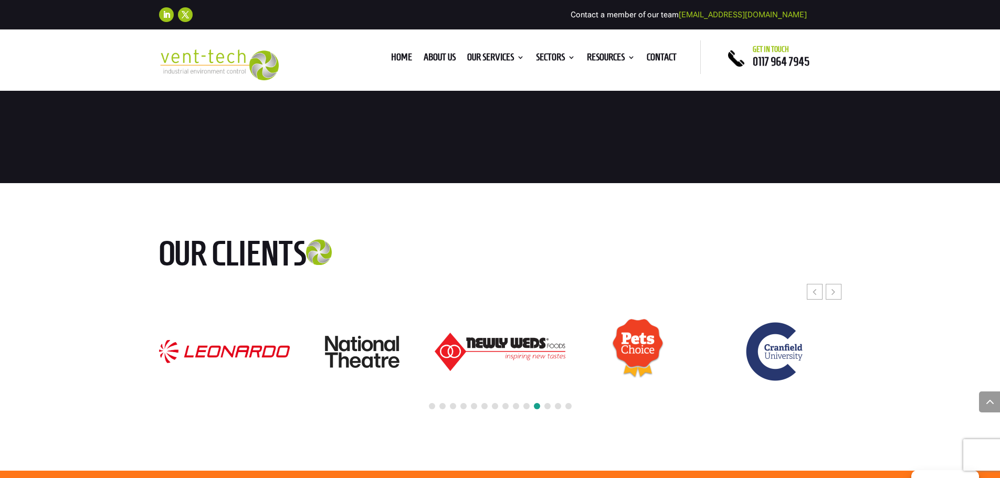 Image resolution: width=1000 pixels, height=478 pixels. I want to click on img: 2023-09-27T08_35_16.549ZVENT-TECH---Clear-background, so click(219, 65).